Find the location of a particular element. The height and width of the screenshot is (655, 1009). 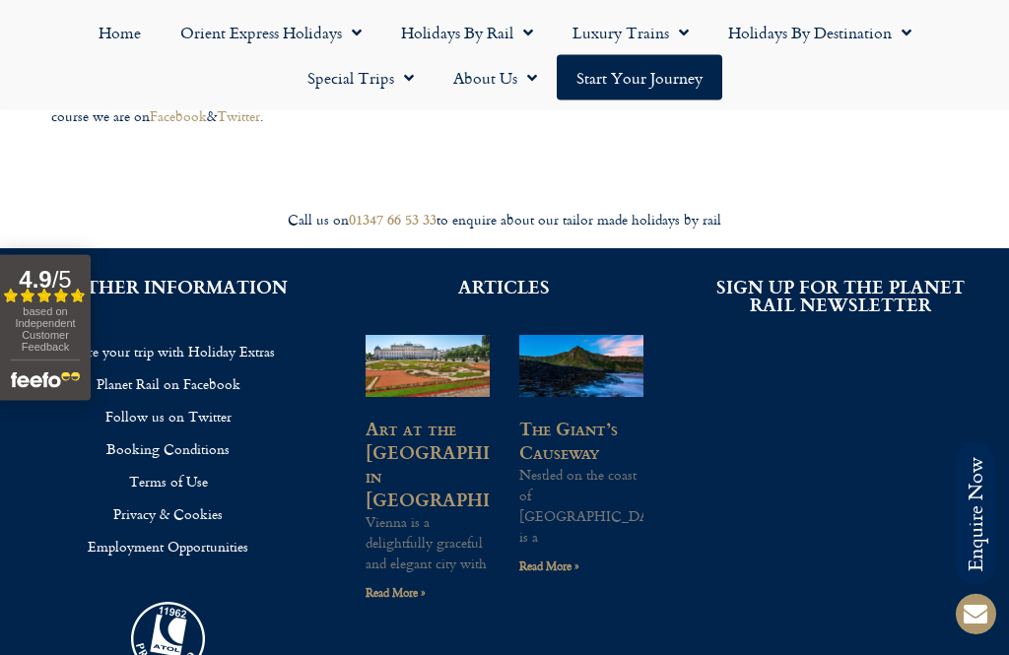

a: Holidays by Rail is located at coordinates (467, 33).